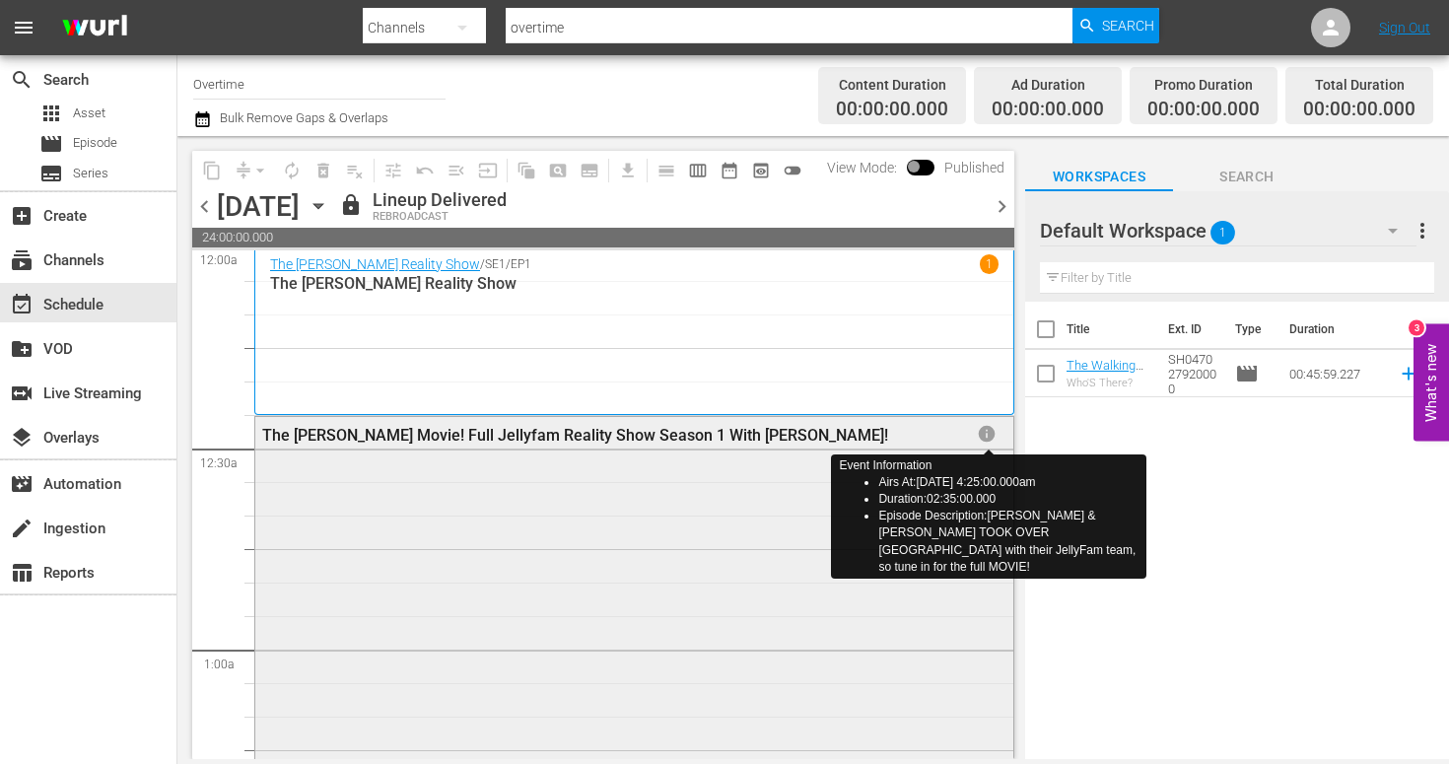  What do you see at coordinates (440, 200) in the screenshot?
I see `div: Lineup Delivered` at bounding box center [440, 200].